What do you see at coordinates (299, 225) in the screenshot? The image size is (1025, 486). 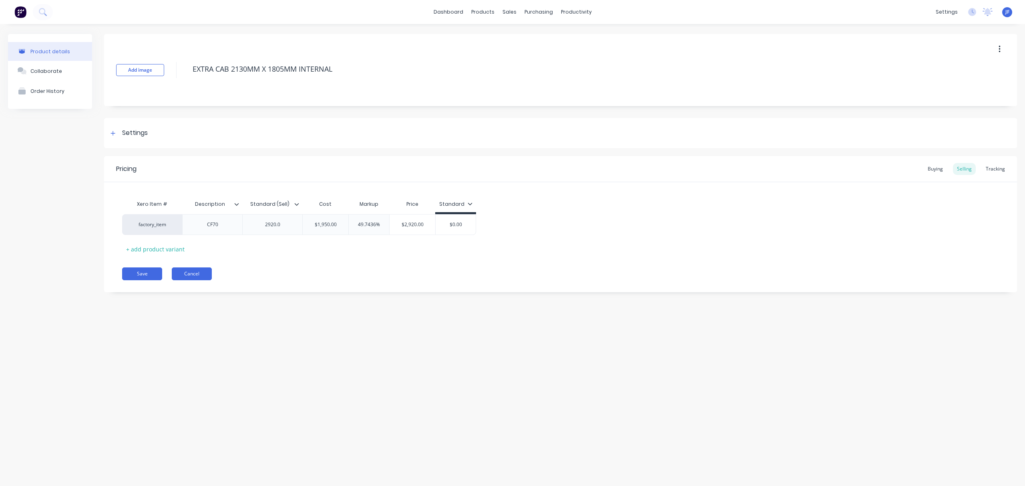 I see `div: factory_itemCF702920.0$1,950.0049.7436%$0.00` at bounding box center [299, 225].